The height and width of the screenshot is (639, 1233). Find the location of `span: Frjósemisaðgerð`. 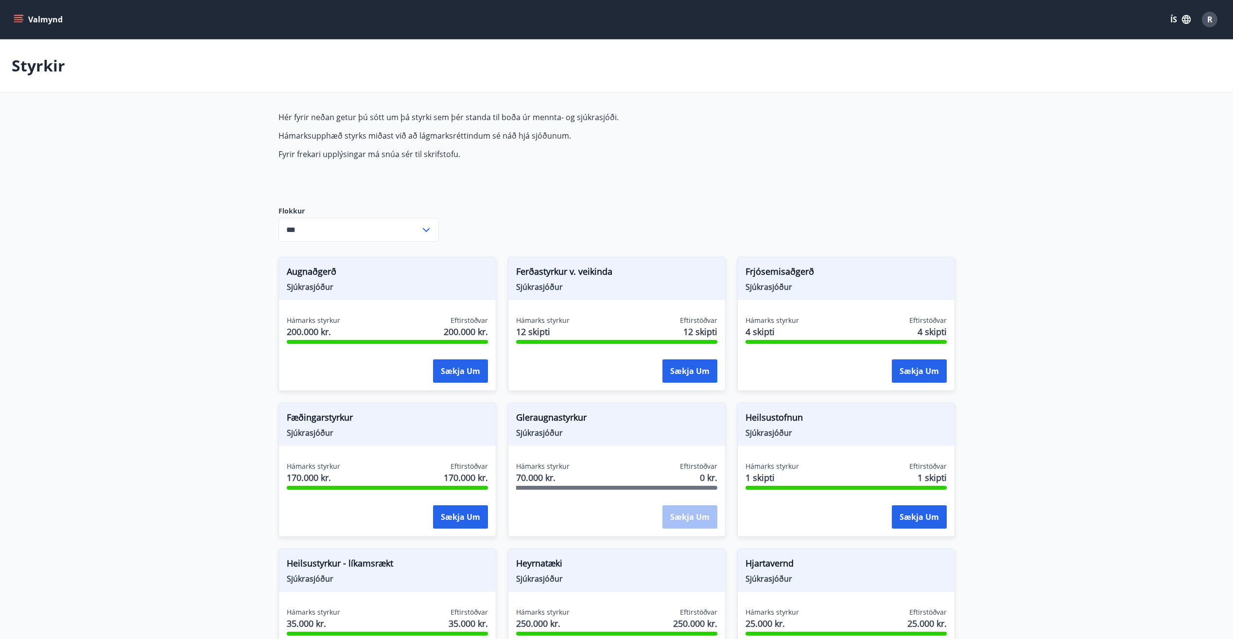

span: Frjósemisaðgerð is located at coordinates (846, 273).